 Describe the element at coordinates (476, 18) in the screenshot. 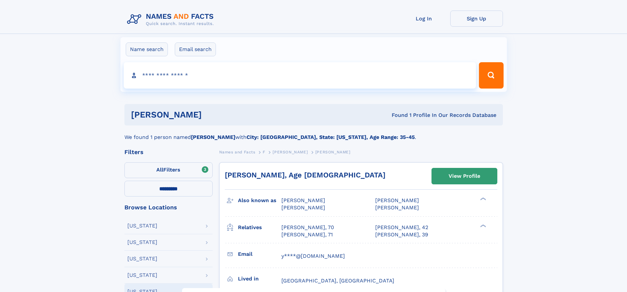

I see `a: Sign Up` at that location.